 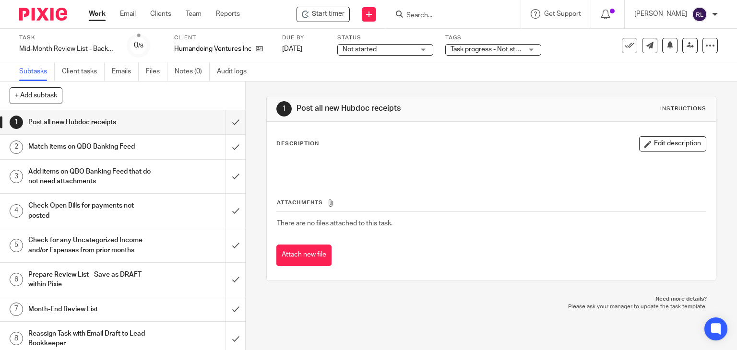 I want to click on span: Attachments, so click(x=300, y=202).